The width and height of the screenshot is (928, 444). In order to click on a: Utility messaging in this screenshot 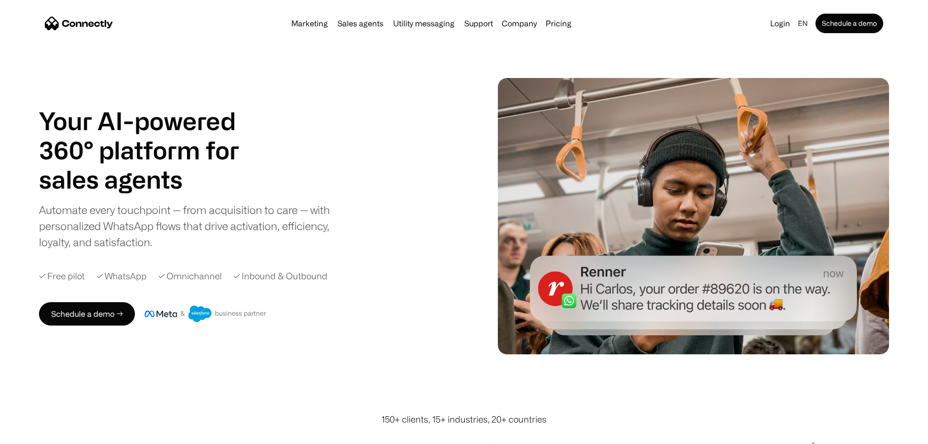, I will do `click(424, 23)`.